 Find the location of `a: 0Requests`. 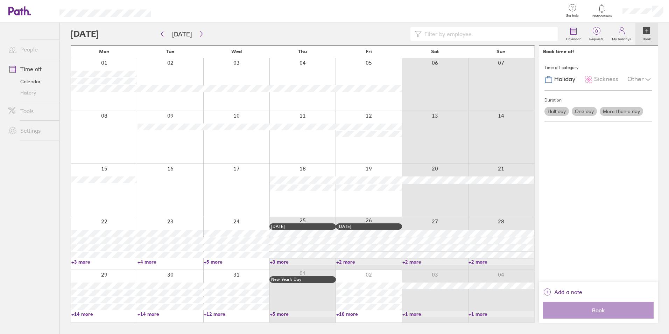

a: 0Requests is located at coordinates (596, 34).